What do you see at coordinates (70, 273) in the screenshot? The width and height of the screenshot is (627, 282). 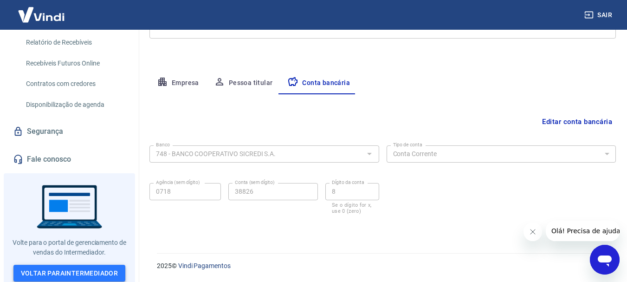 I see `a: Voltar paraIntermediador` at bounding box center [70, 273].